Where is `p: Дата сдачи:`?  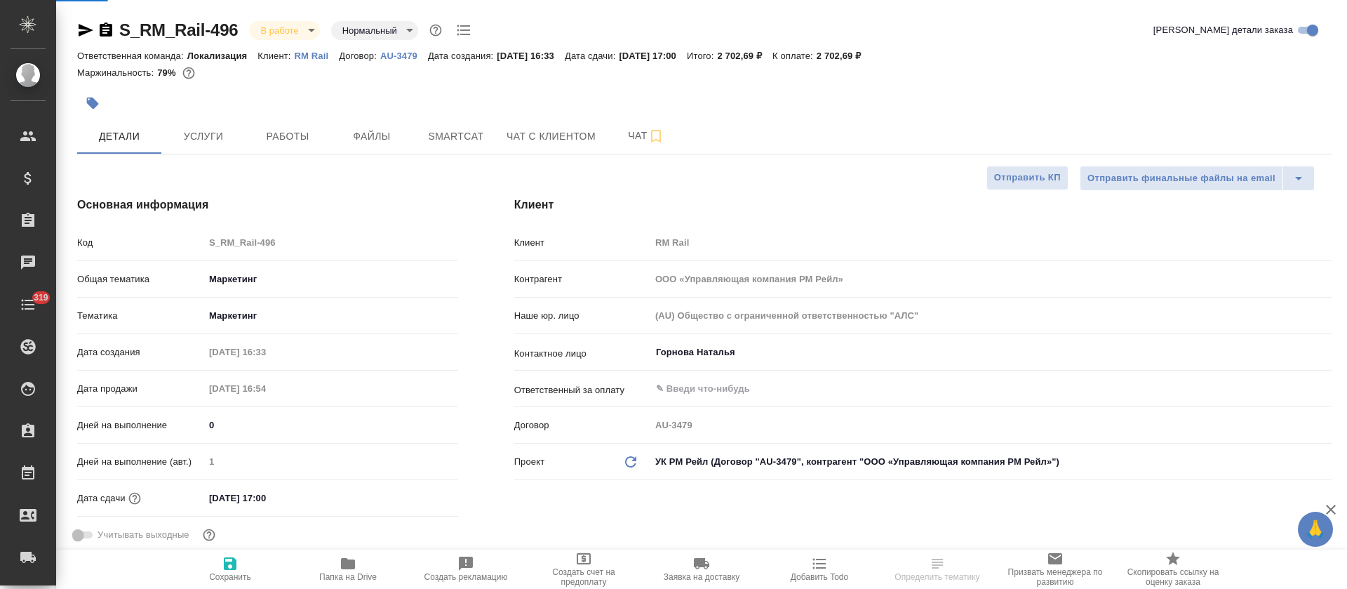
p: Дата сдачи: is located at coordinates (591, 55).